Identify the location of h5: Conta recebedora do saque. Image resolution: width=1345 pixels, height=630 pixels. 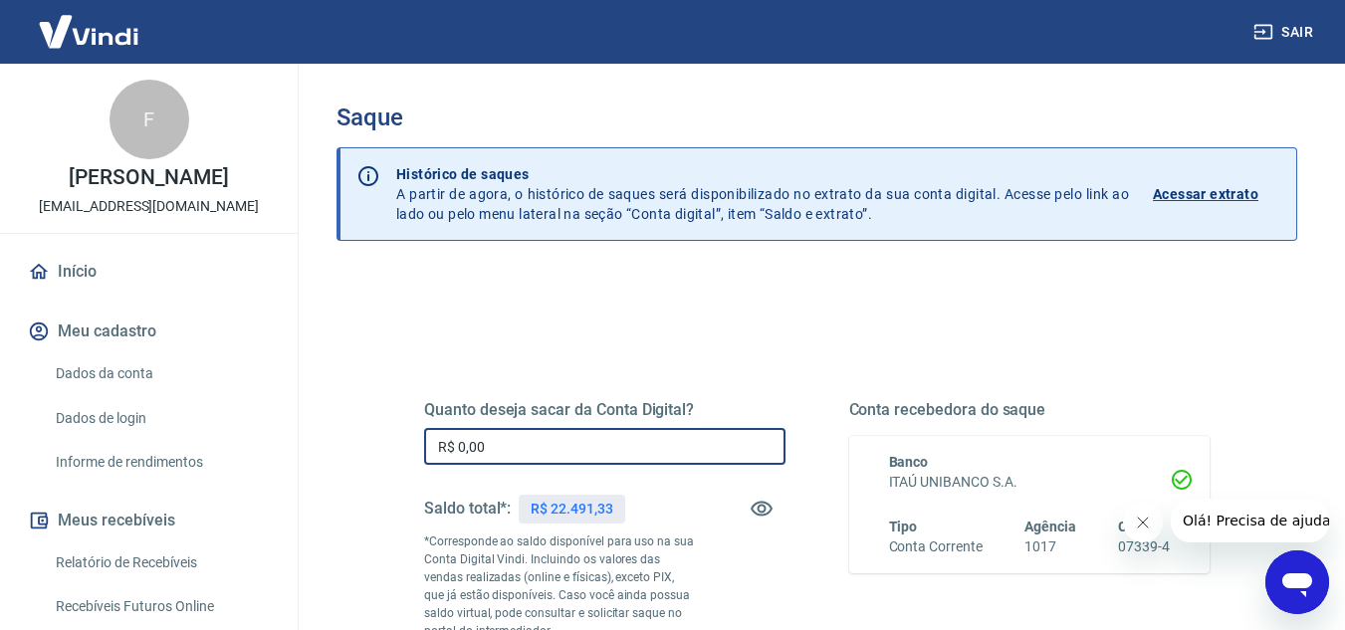
(1029, 410).